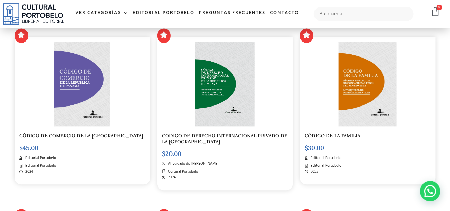  What do you see at coordinates (435, 12) in the screenshot?
I see `a: 0` at bounding box center [435, 12].